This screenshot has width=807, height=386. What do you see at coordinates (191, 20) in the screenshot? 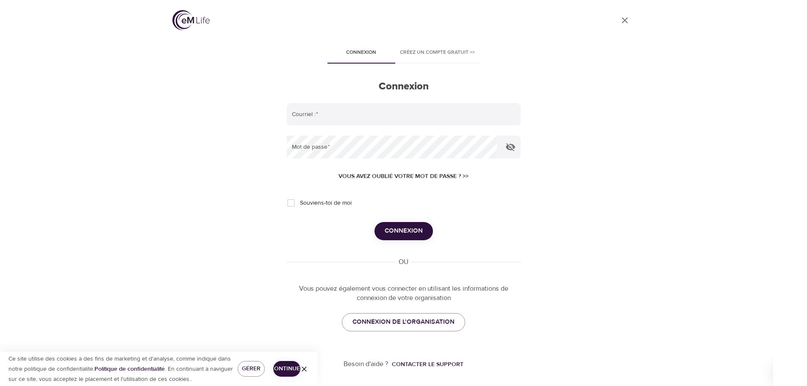
I see `img: logo` at bounding box center [191, 20].